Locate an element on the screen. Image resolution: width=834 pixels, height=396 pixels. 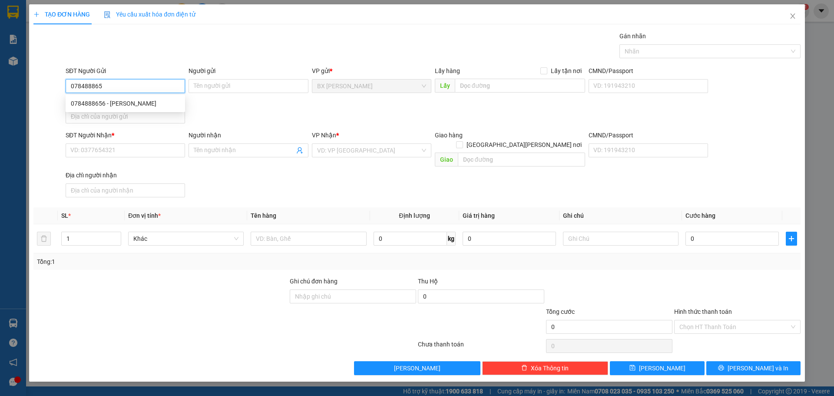
span: TẠO ĐƠN HÀNG is located at coordinates (62, 14).